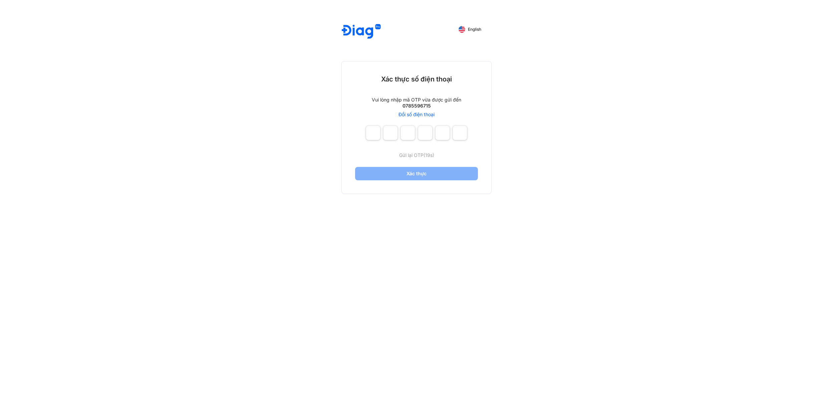  Describe the element at coordinates (417, 100) in the screenshot. I see `div: Vui lòng nhập mã OTP vừa được gửi đến` at that location.